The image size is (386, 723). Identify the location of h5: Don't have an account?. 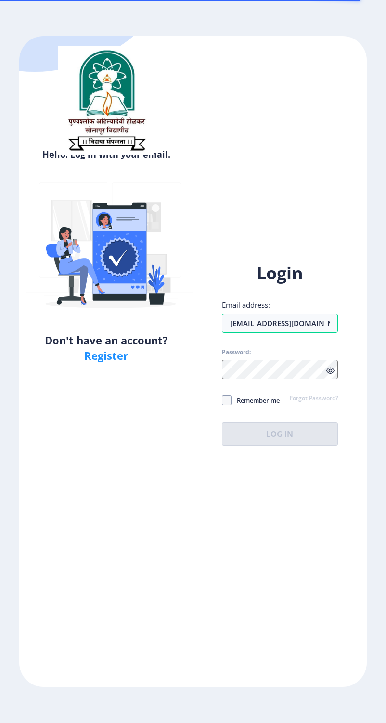
(106, 348).